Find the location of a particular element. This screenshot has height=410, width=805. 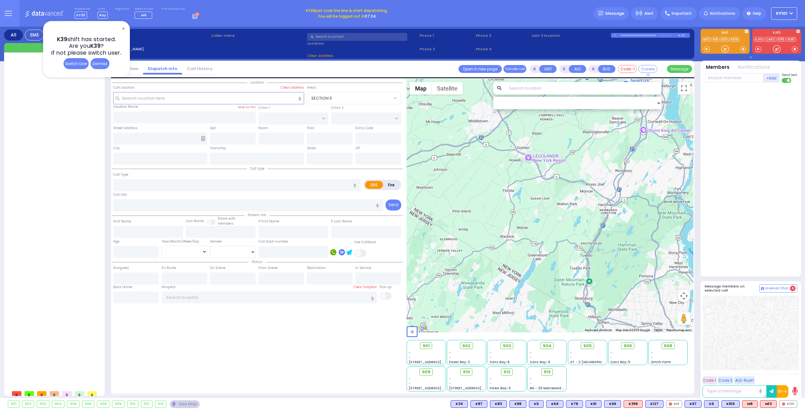

span: Clear address is located at coordinates (320, 56).